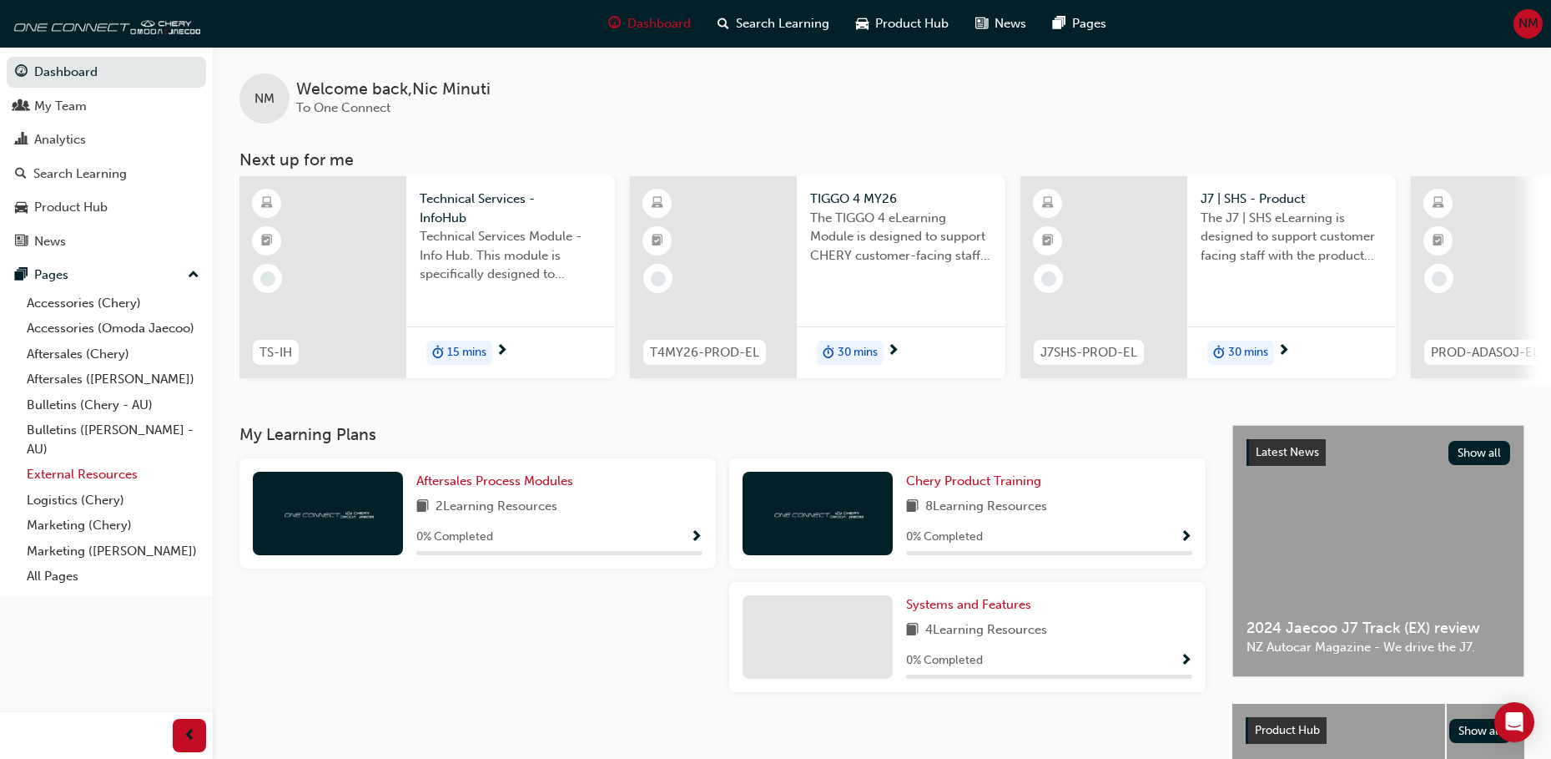 The image size is (1551, 759). Describe the element at coordinates (60, 139) in the screenshot. I see `div: Analytics` at that location.